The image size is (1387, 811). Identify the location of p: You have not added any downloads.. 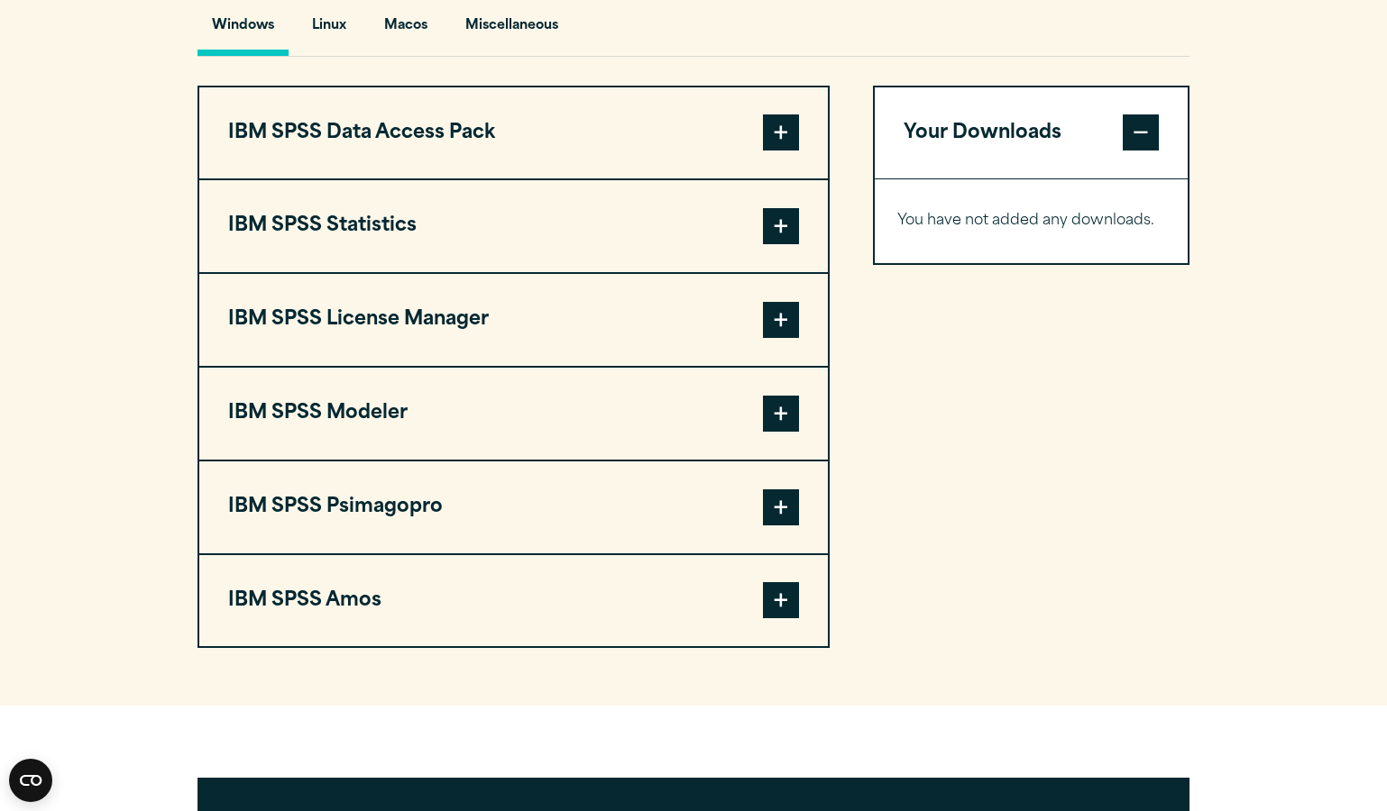
(1030, 221).